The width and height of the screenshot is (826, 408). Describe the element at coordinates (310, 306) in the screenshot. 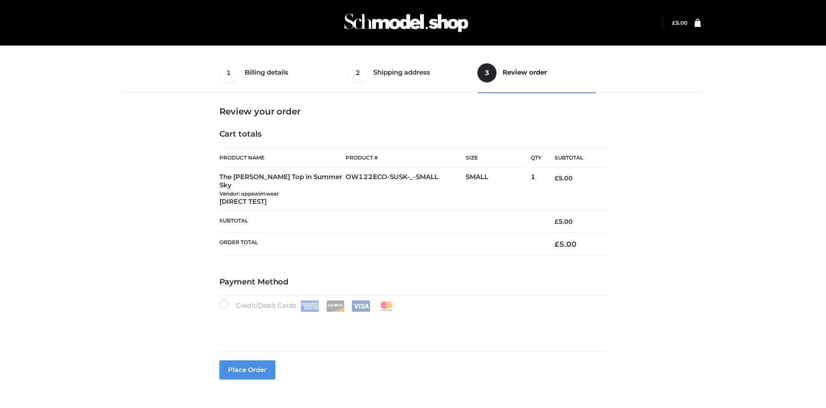

I see `img: Amex` at that location.